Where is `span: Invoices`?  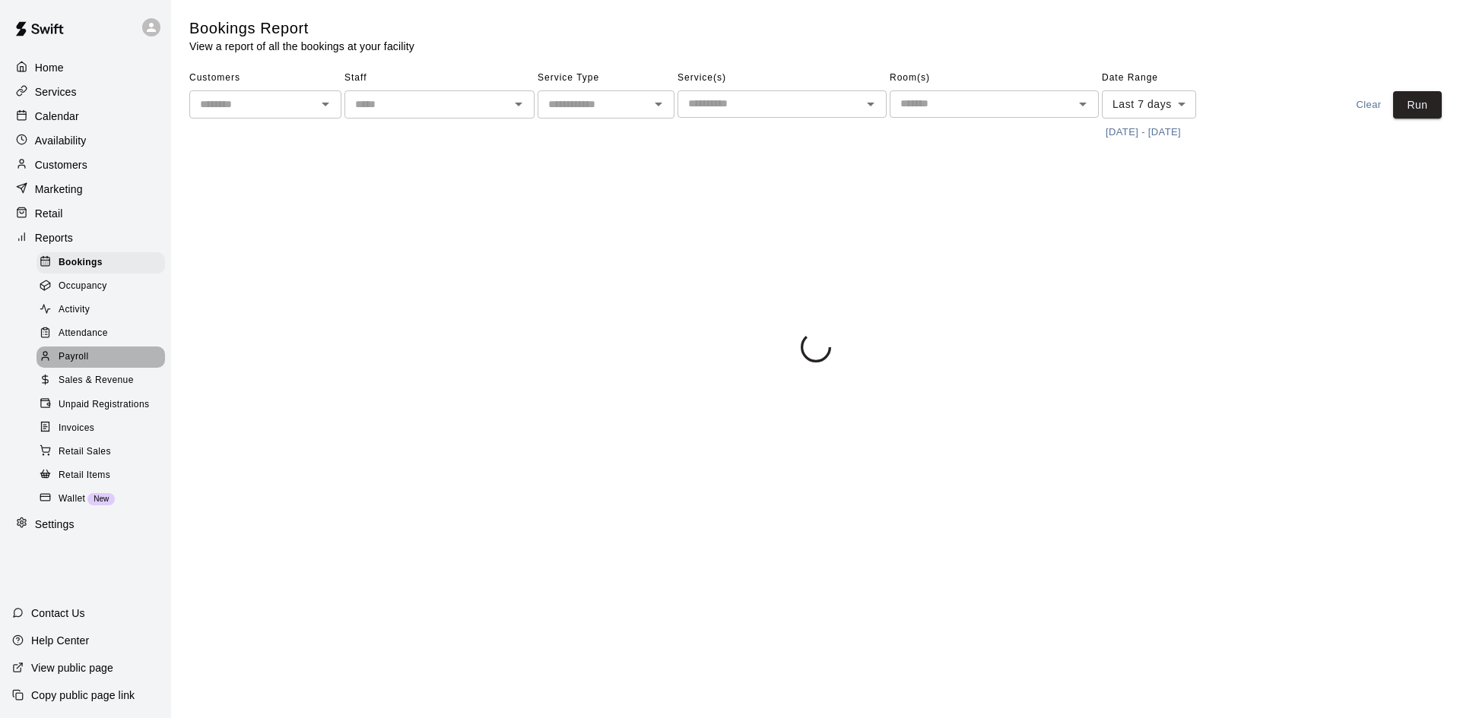
span: Invoices is located at coordinates (76, 429).